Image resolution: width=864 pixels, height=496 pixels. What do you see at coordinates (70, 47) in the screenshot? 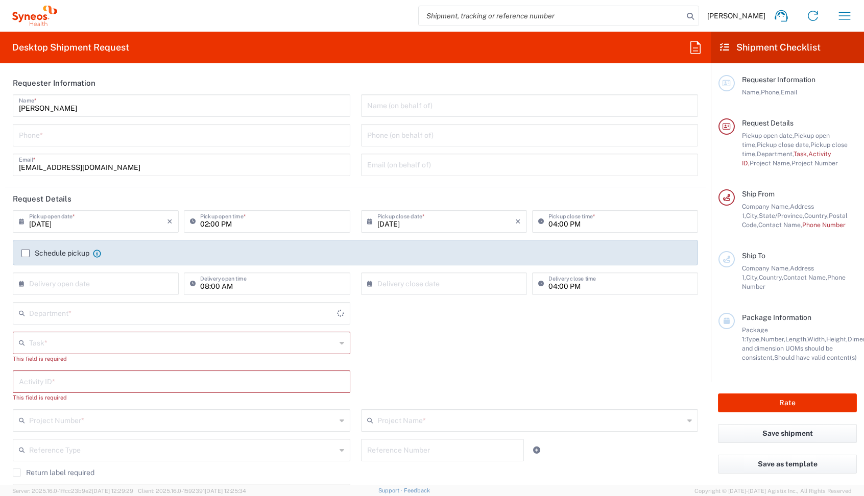
I see `h2: Desktop Shipment Request` at bounding box center [70, 47].